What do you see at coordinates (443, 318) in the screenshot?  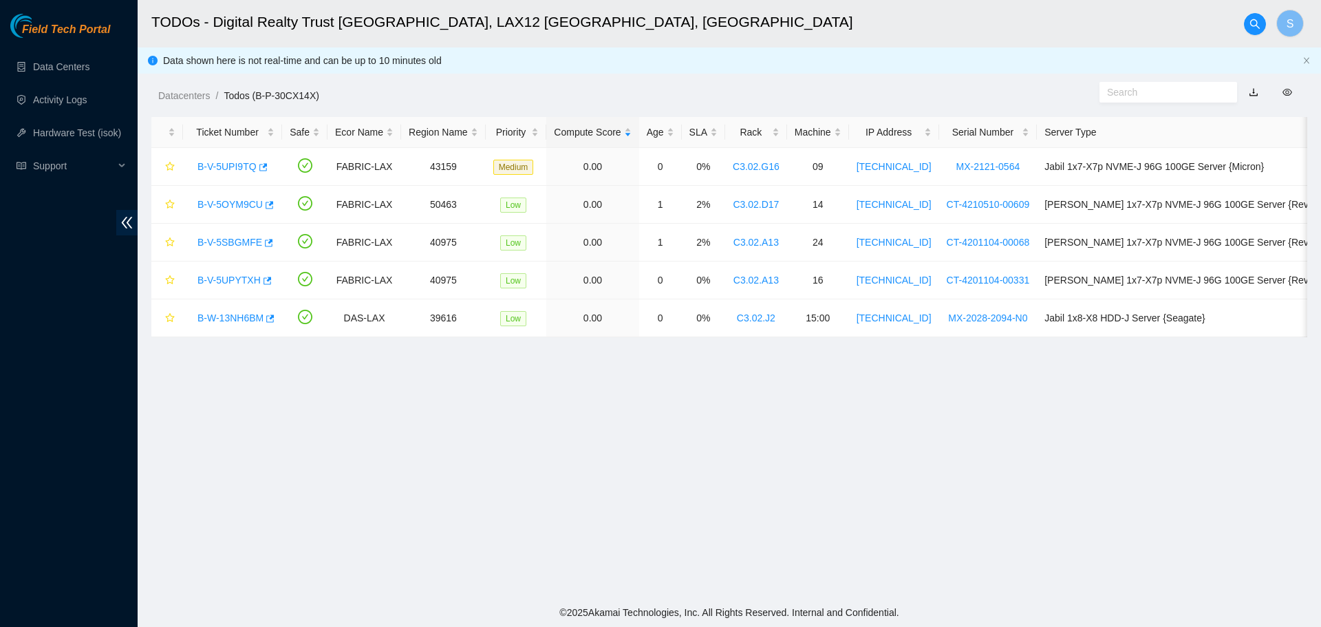 I see `td: 39616` at bounding box center [443, 318].